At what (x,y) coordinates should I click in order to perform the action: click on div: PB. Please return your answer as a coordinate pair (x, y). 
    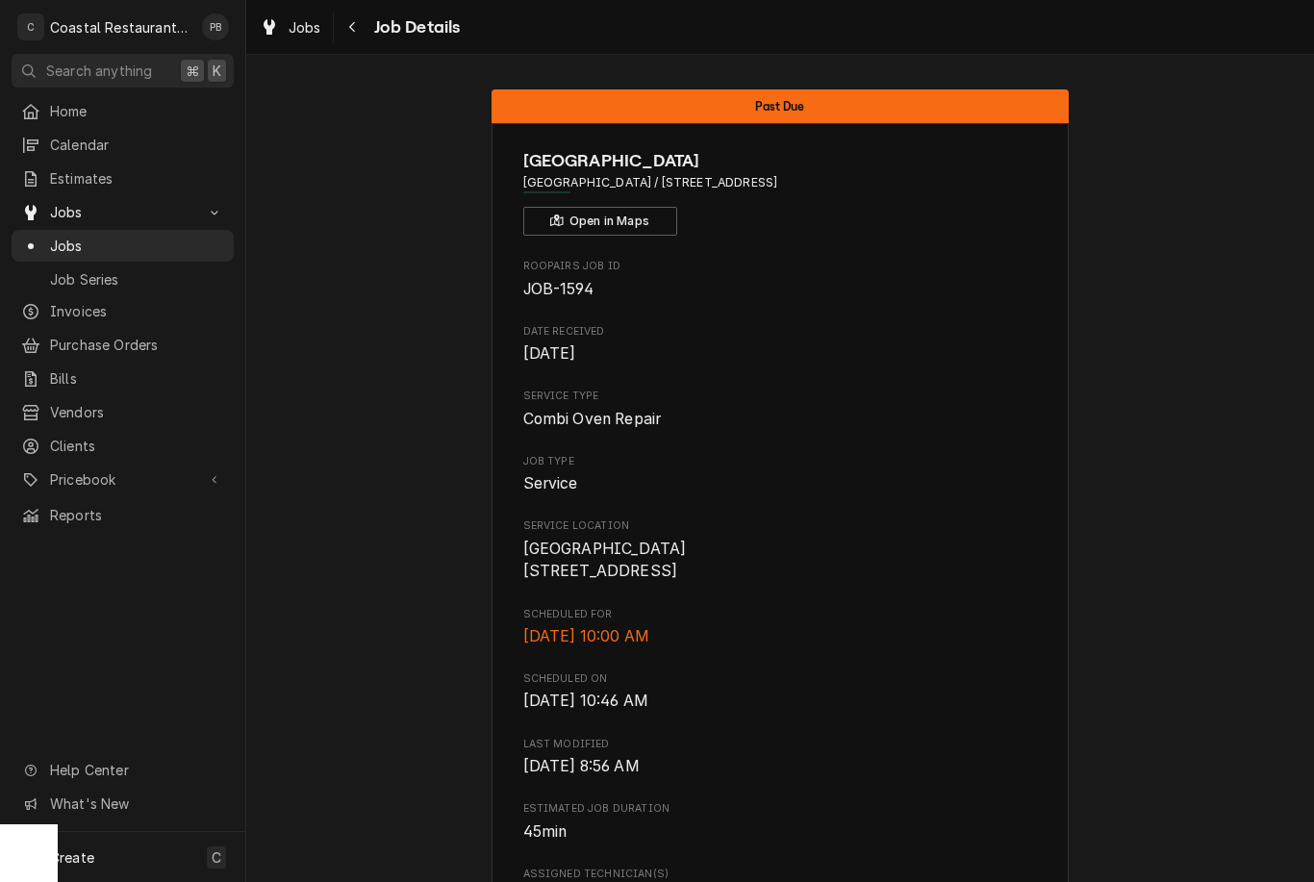
    Looking at the image, I should click on (215, 27).